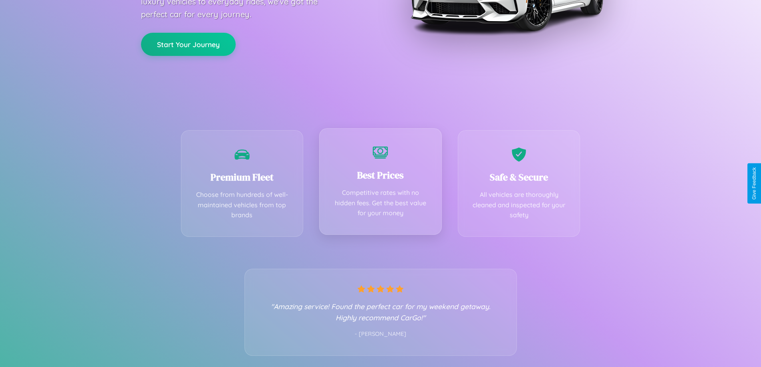  What do you see at coordinates (380, 203) in the screenshot?
I see `p: Competitive rates with no hidden fees. Get the best value for your money` at bounding box center [380, 203].